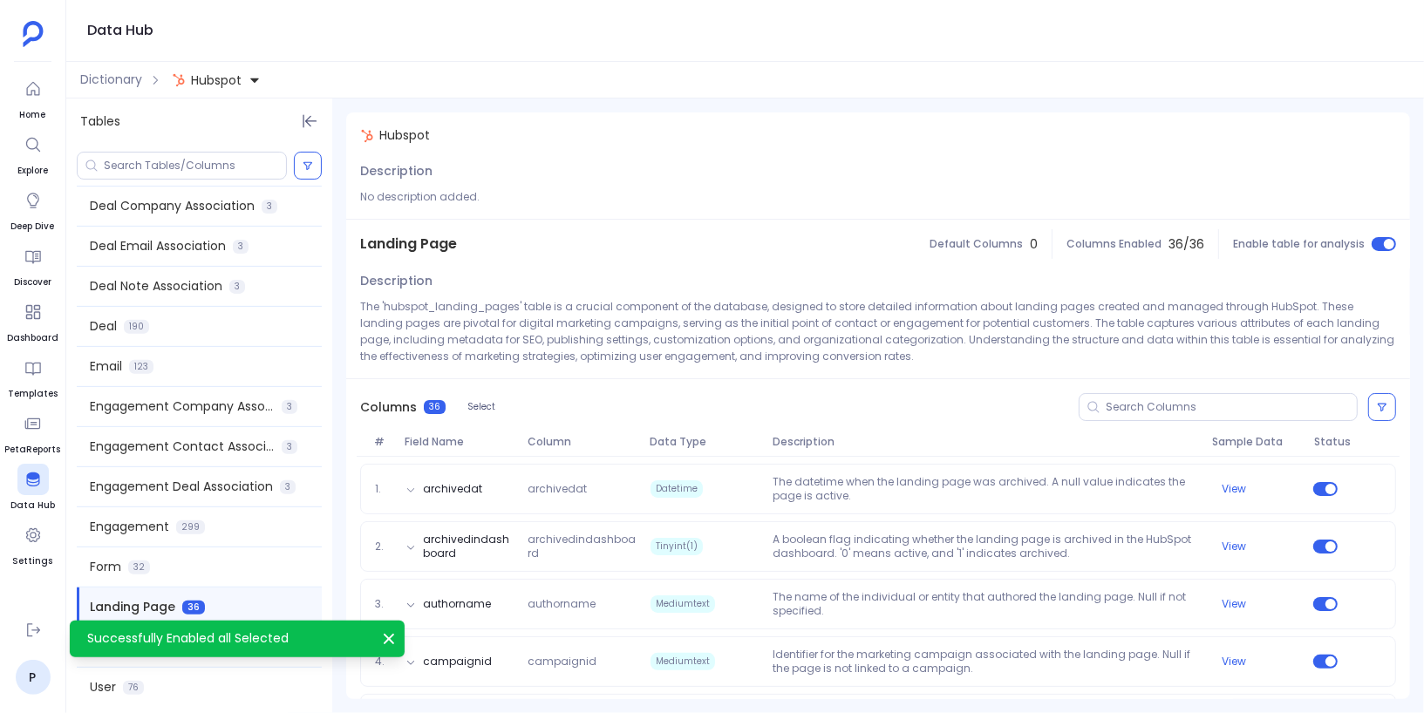 This screenshot has height=713, width=1424. Describe the element at coordinates (984, 604) in the screenshot. I see `p: The name of the individual or entity that authored the landing page. Null if not specified.` at that location.